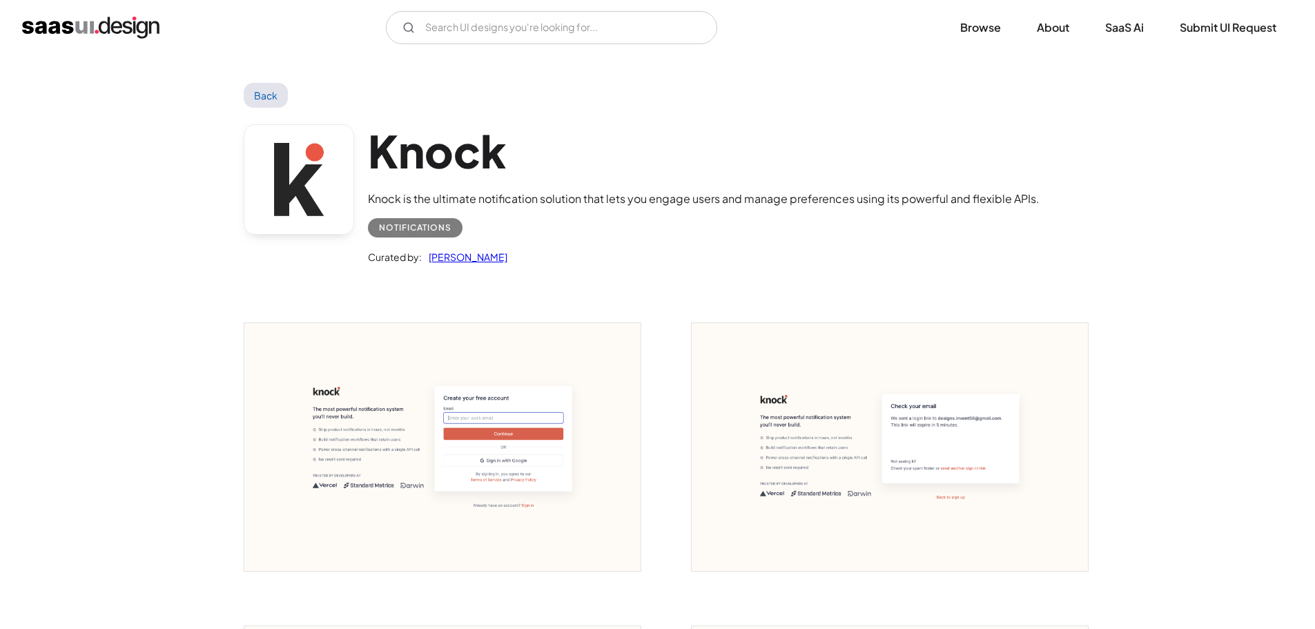  What do you see at coordinates (1053, 28) in the screenshot?
I see `a: About` at bounding box center [1053, 28].